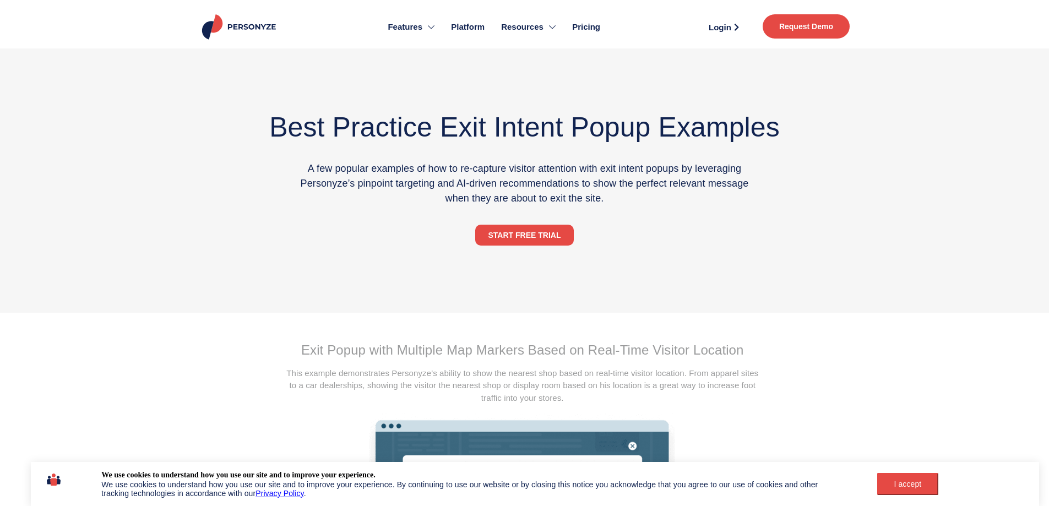 The width and height of the screenshot is (1049, 506). I want to click on div: I accept, so click(907, 484).